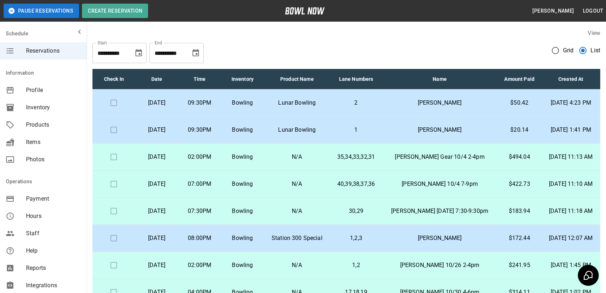 The image size is (606, 293). Describe the element at coordinates (593, 11) in the screenshot. I see `button: Logout` at that location.